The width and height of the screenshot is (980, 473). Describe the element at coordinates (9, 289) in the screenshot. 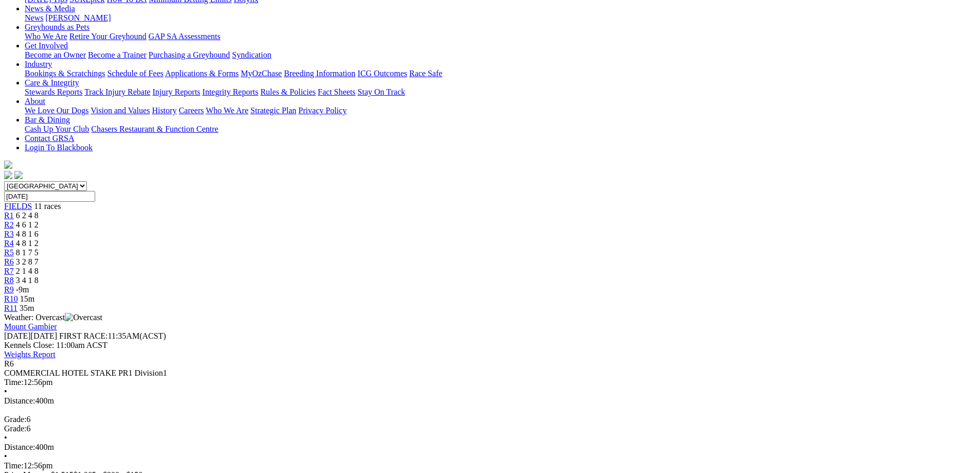

I see `a: R9` at that location.